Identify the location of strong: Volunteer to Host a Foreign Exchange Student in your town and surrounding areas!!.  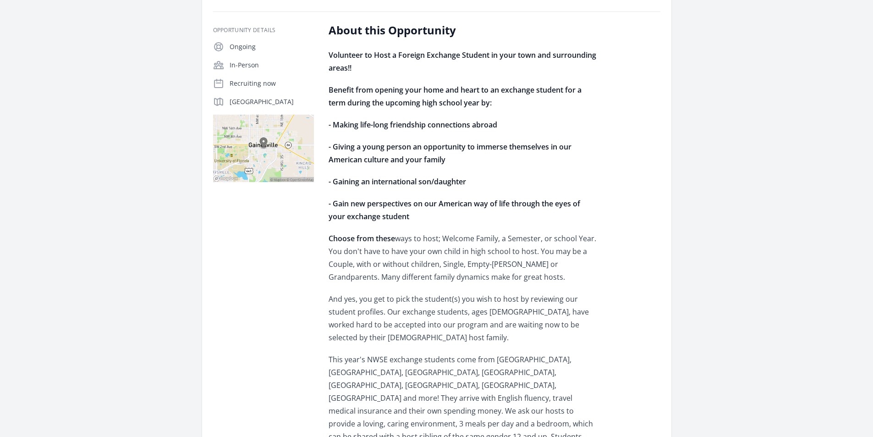
(462, 61).